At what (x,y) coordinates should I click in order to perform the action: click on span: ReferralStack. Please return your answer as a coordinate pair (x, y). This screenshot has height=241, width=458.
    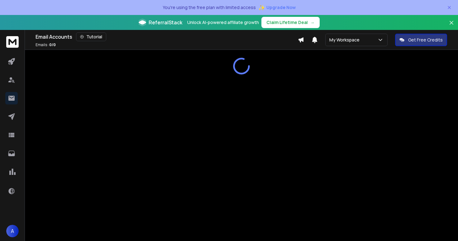
    Looking at the image, I should click on (165, 22).